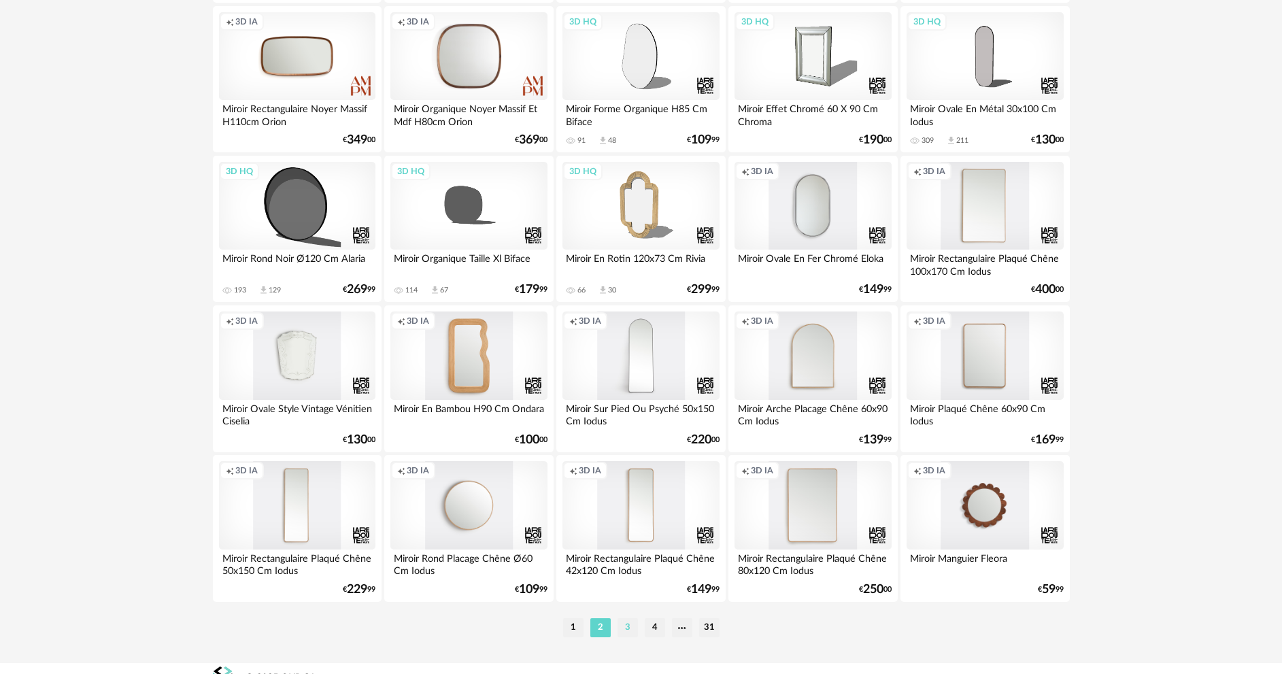 This screenshot has width=1282, height=674. Describe the element at coordinates (655, 628) in the screenshot. I see `li: 4` at that location.